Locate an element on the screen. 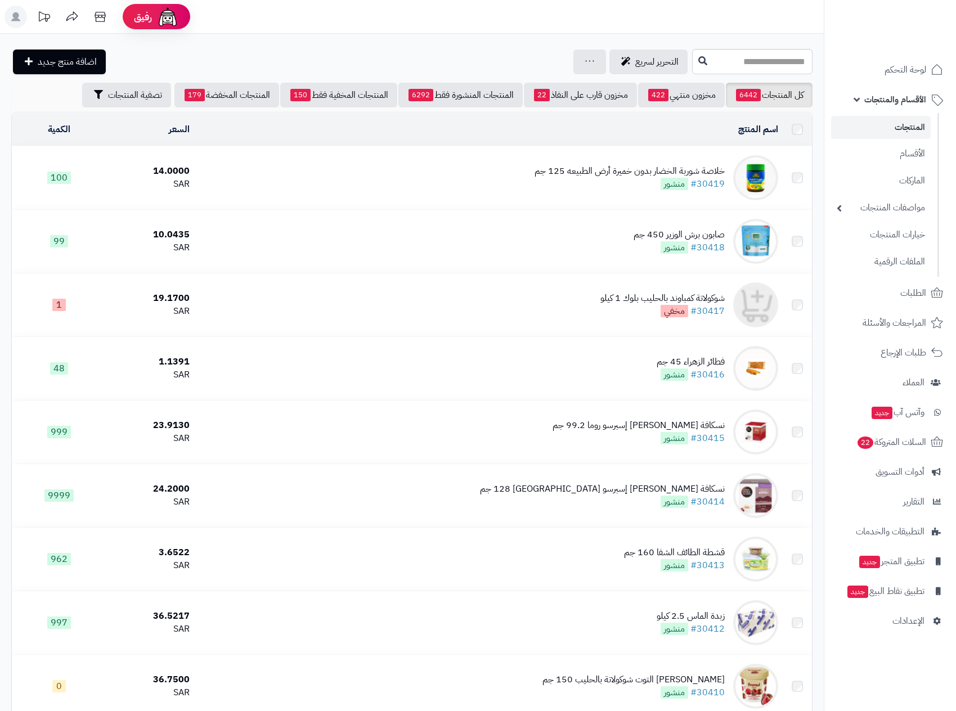  span: 999 is located at coordinates (59, 432).